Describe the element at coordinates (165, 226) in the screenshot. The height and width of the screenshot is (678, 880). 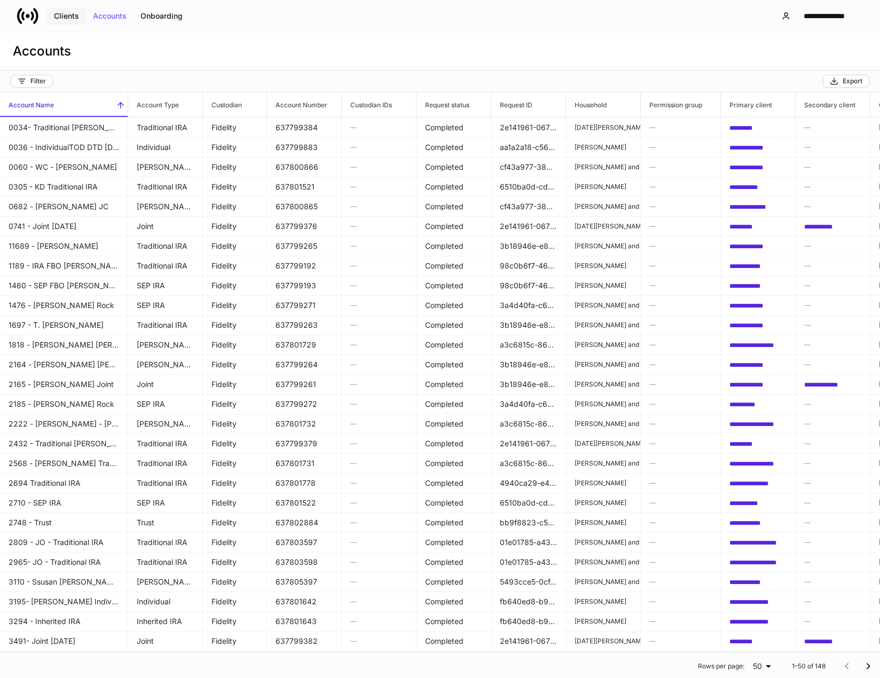
I see `td: Joint` at that location.